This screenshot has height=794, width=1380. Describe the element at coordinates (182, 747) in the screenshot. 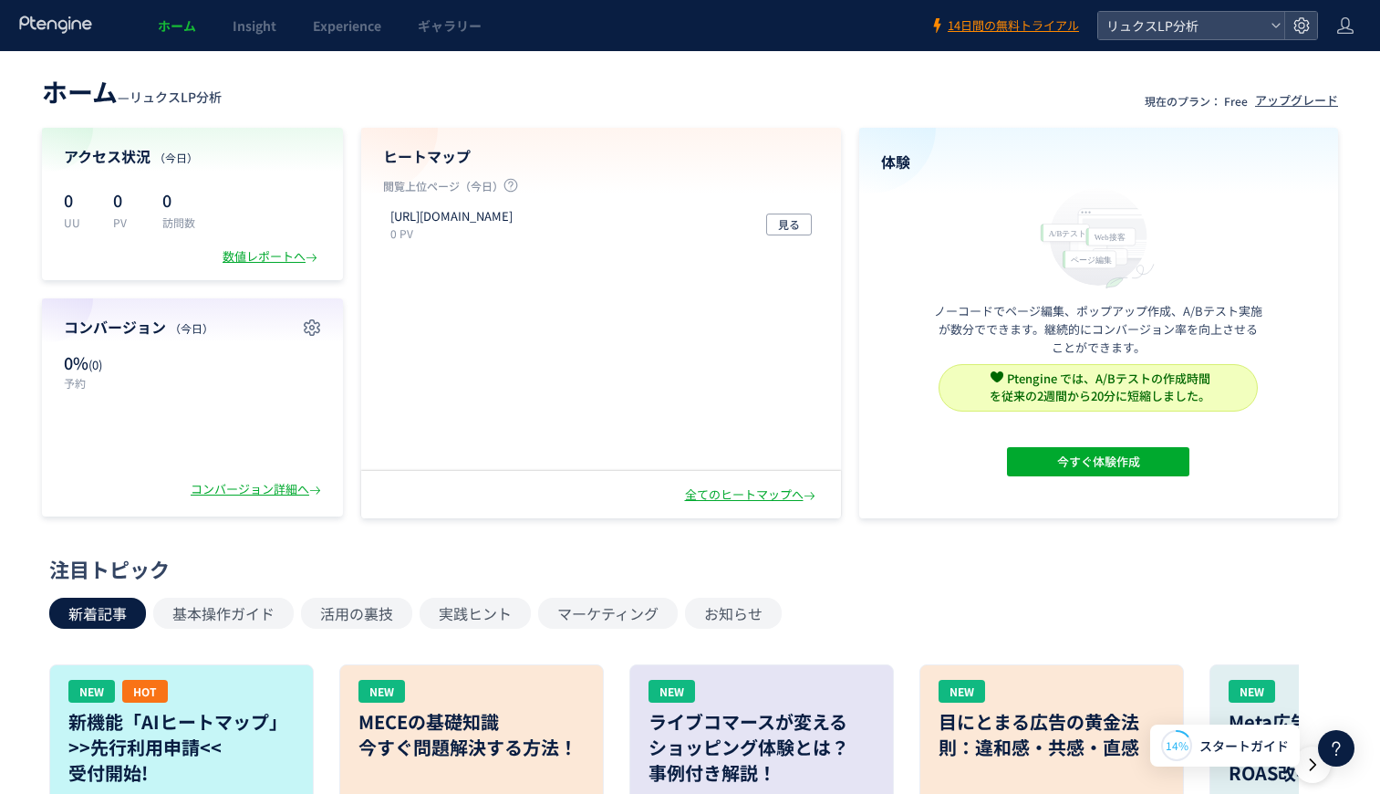

I see `h3: 新機能「AIヒートマップ」 >>先行利用申請<< 受付開始!` at that location.